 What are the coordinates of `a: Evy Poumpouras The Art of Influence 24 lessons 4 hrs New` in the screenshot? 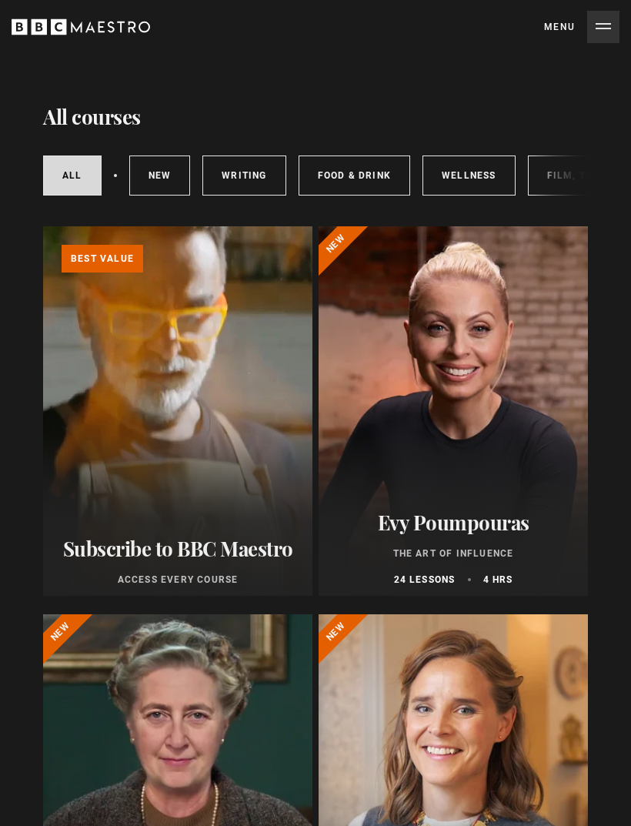 It's located at (453, 411).